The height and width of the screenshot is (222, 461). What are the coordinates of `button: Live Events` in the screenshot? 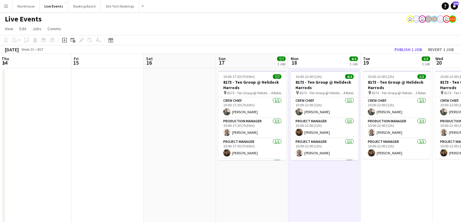 It's located at (54, 6).